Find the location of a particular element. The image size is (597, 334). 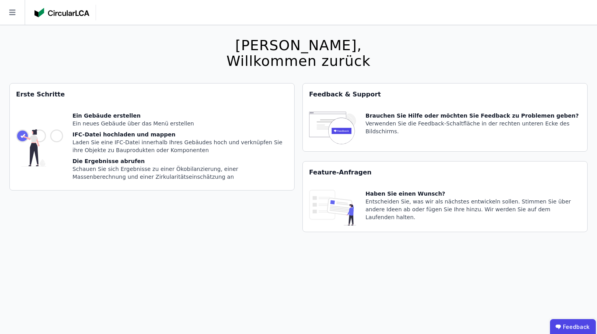

div: Ein neues Gebäude über das Menü erstellen is located at coordinates (180, 123).